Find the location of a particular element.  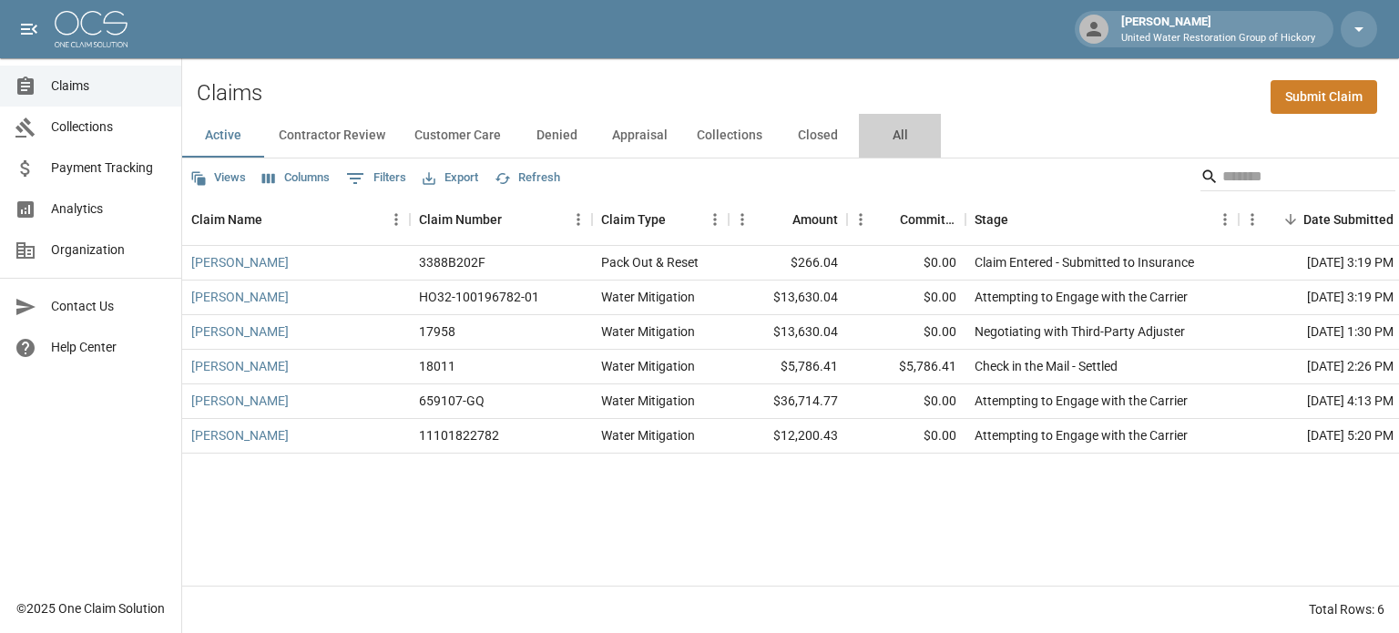

button: open drawer is located at coordinates (29, 29).